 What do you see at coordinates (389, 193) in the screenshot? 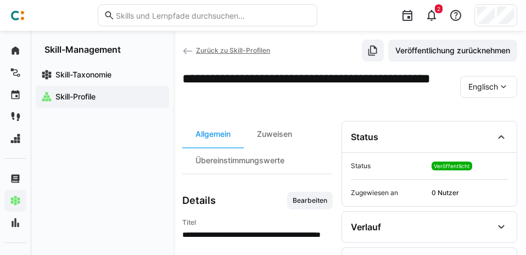
I see `span: Zugewiesen an` at bounding box center [389, 193].